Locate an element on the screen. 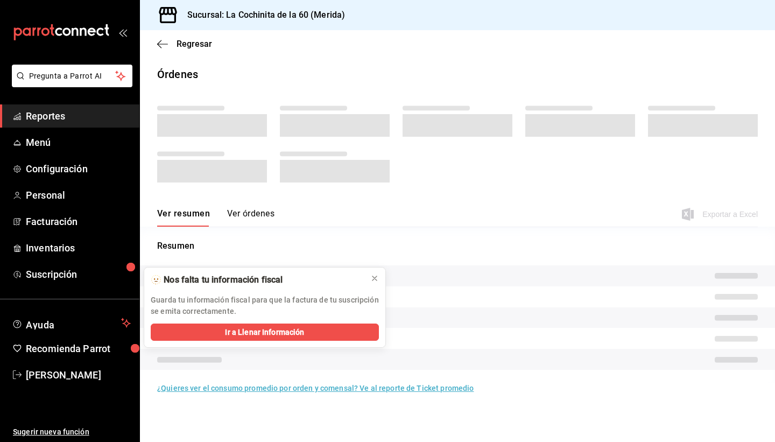 This screenshot has height=442, width=775. a: ¿Quieres ver el consumo promedio por orden y comensal? Ve al reporte de Ticket promedio is located at coordinates (315, 388).